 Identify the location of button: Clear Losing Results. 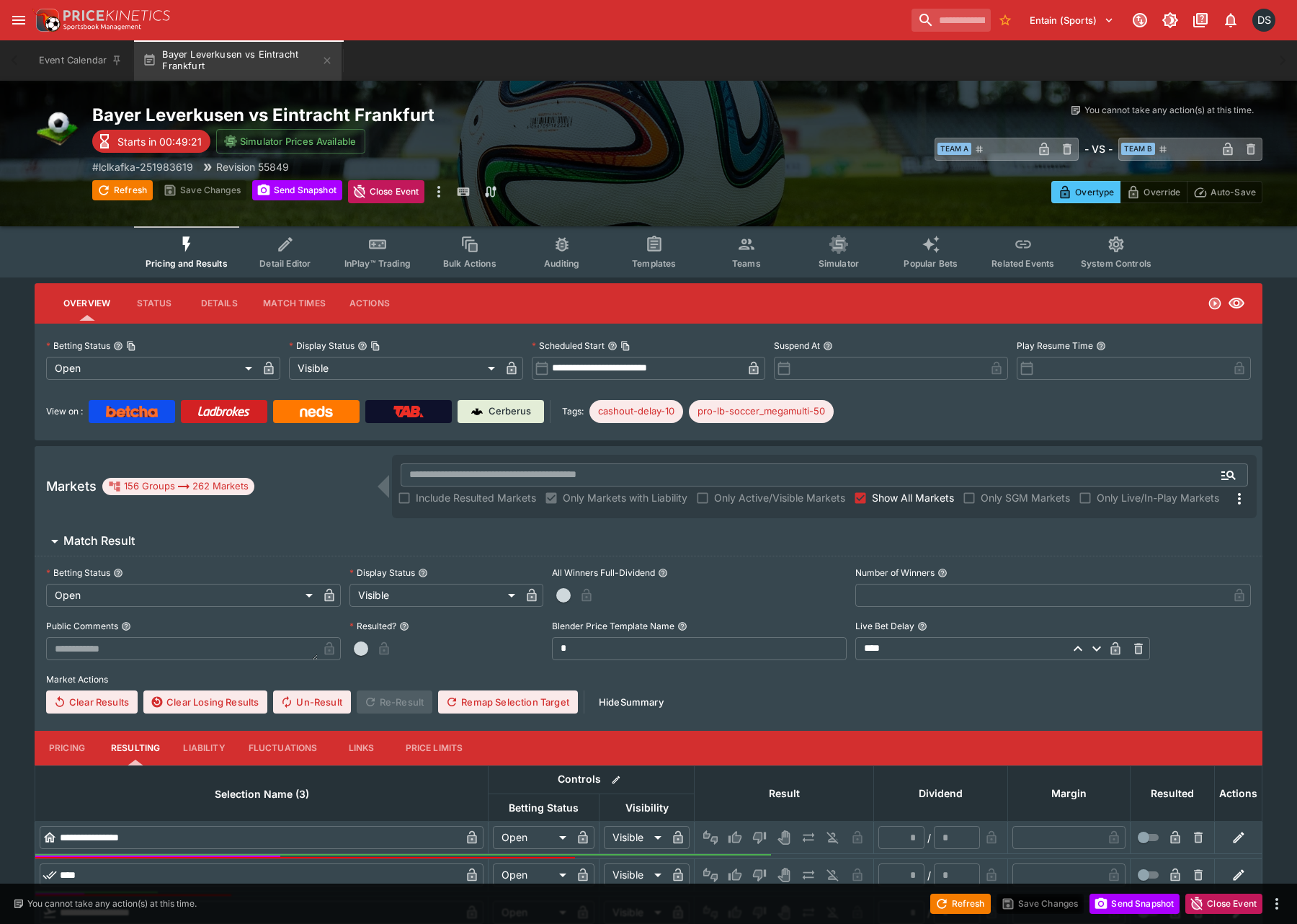
(205, 702).